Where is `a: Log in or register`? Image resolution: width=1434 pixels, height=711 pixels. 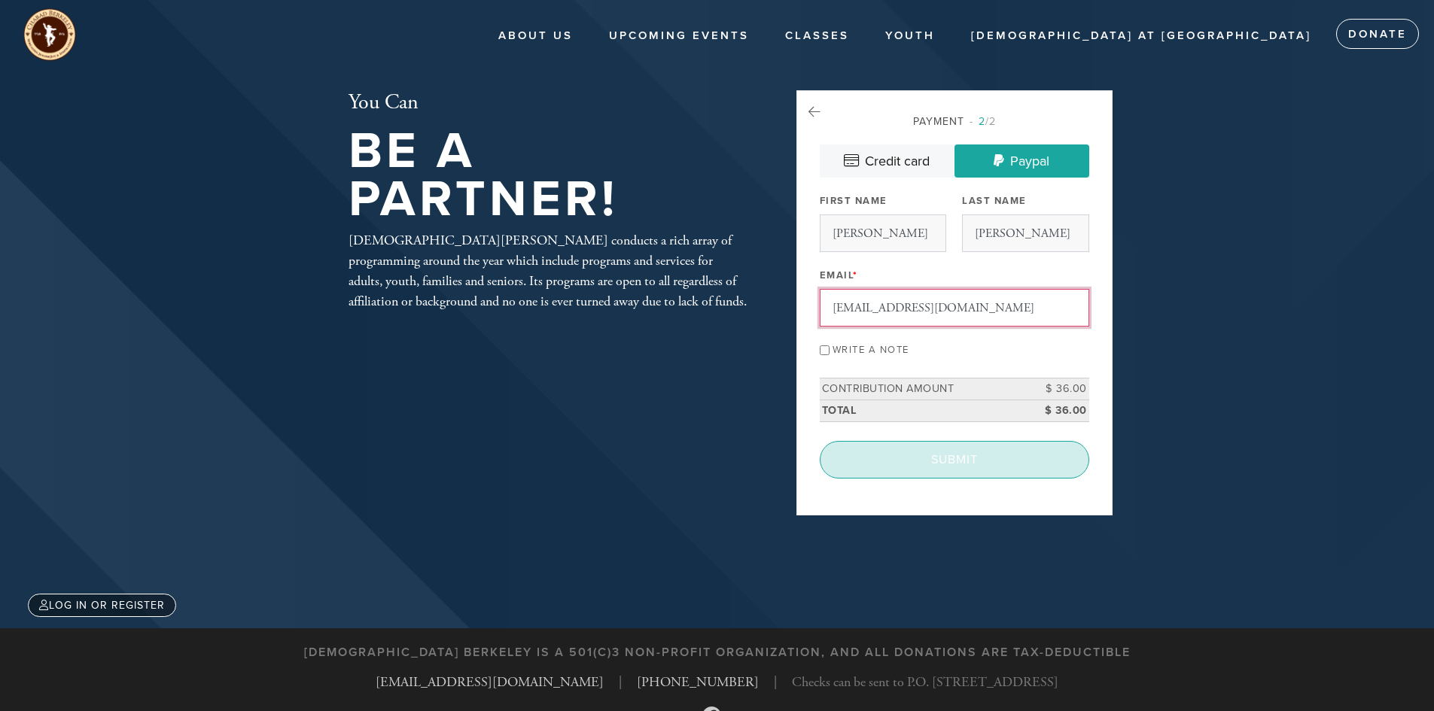 a: Log in or register is located at coordinates (102, 605).